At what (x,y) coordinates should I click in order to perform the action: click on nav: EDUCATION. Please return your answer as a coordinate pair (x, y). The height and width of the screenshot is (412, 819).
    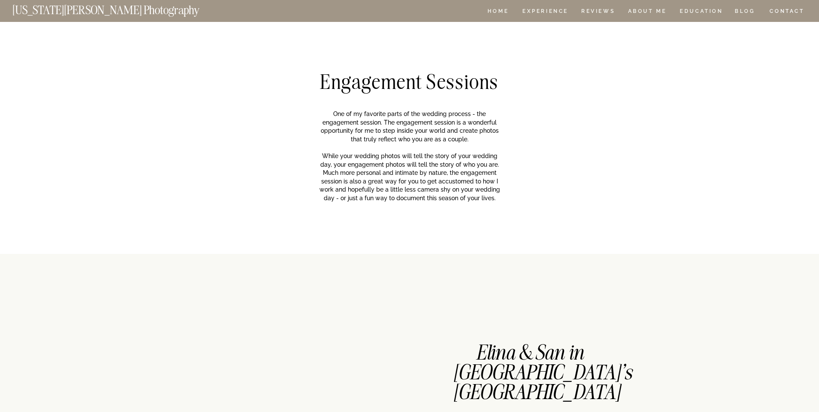
    Looking at the image, I should click on (701, 12).